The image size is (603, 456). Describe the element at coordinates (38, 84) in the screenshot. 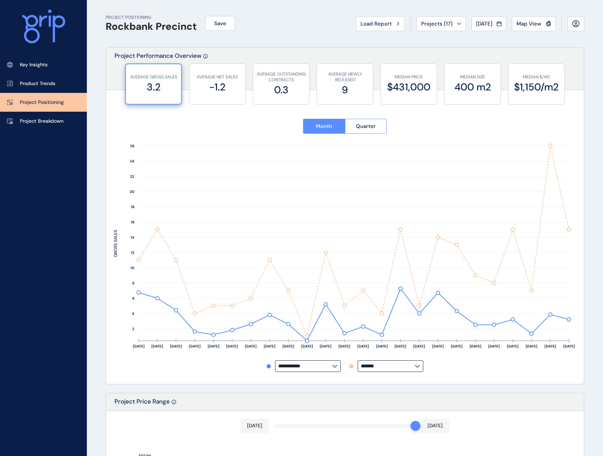

I see `p: Product Trends` at that location.